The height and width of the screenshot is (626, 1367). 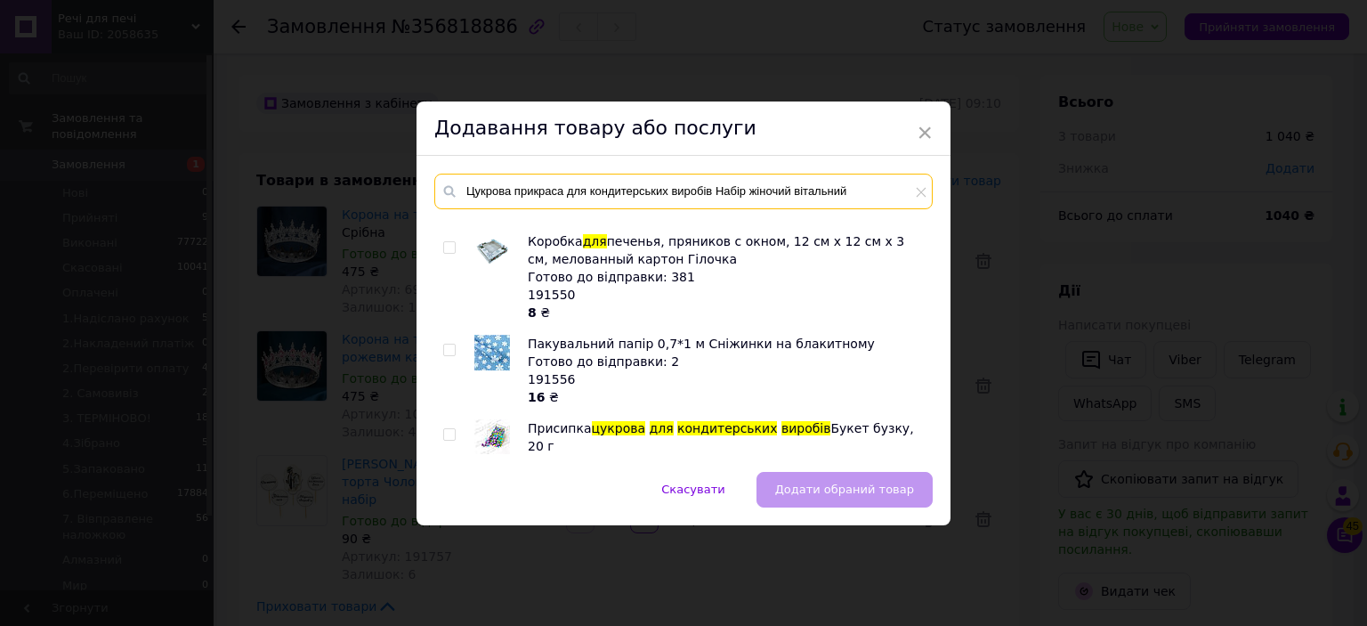 I want to click on div: Готово до відправки: 2, so click(x=725, y=361).